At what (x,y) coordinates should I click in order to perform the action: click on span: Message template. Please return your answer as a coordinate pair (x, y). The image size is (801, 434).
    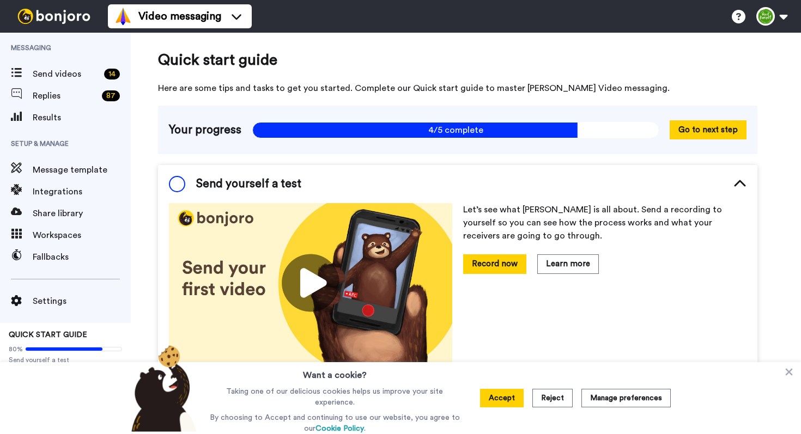
    Looking at the image, I should click on (82, 170).